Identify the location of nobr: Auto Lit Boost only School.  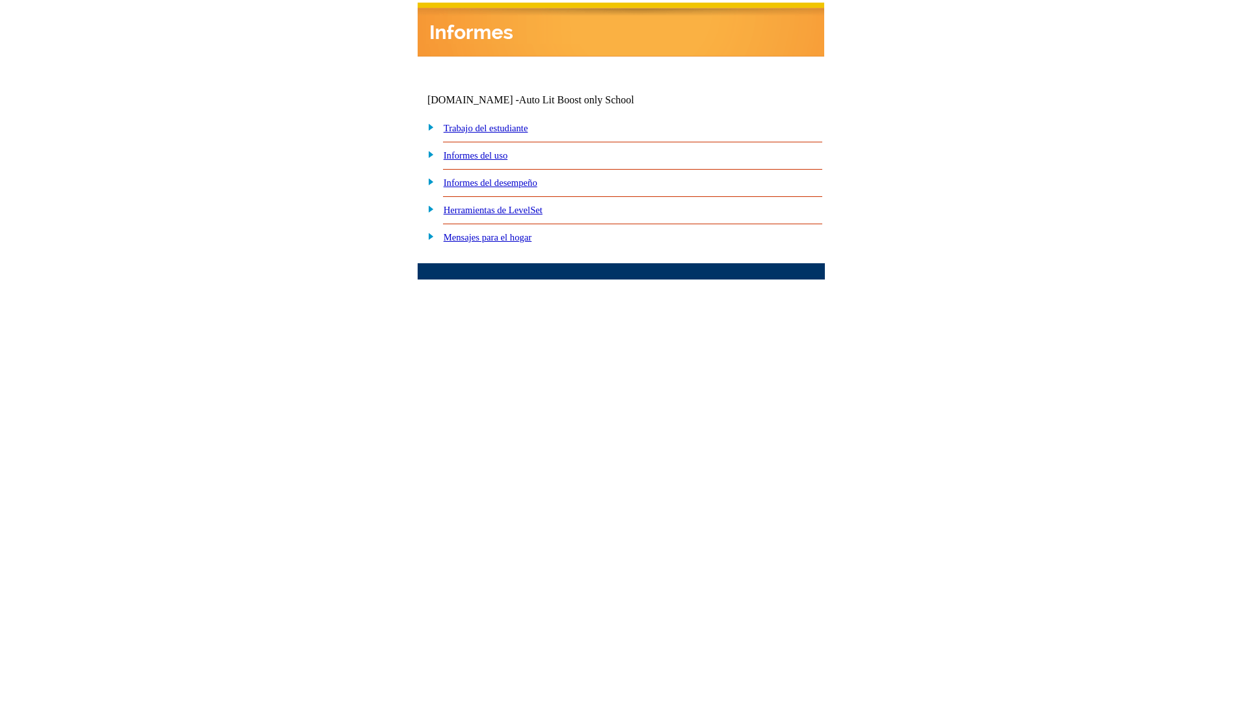
(576, 100).